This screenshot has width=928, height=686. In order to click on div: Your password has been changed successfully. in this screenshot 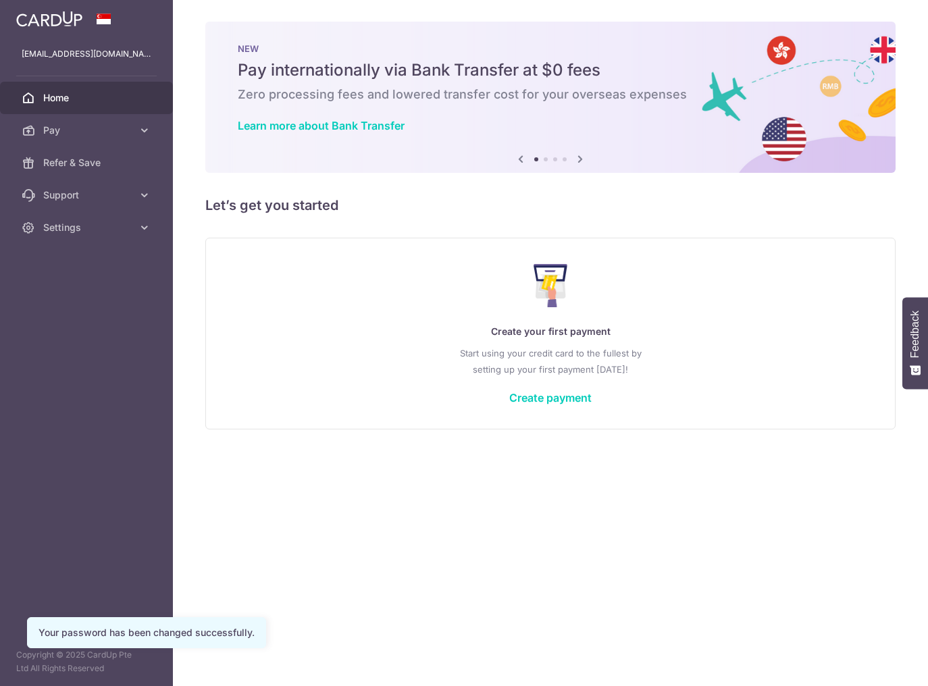, I will do `click(147, 633)`.